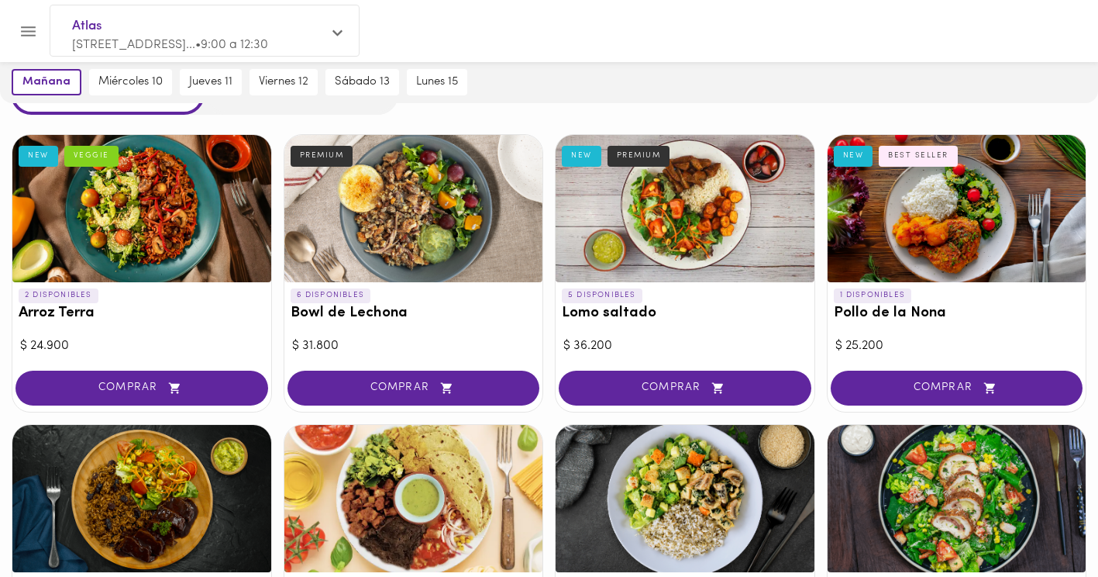 The width and height of the screenshot is (1098, 577). I want to click on div: Bowl de Lechona, so click(414, 208).